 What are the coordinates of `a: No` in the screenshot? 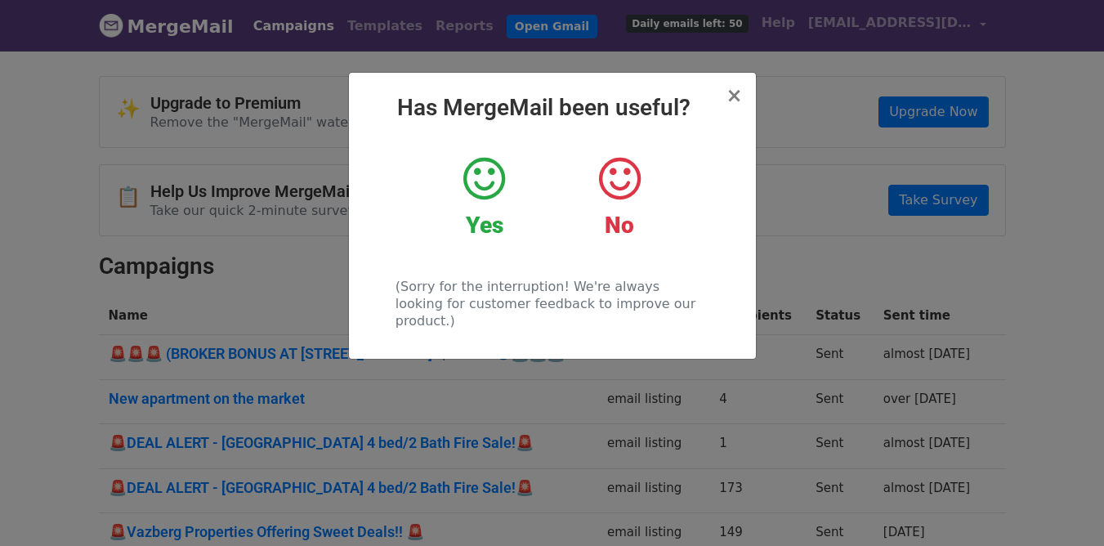 It's located at (619, 197).